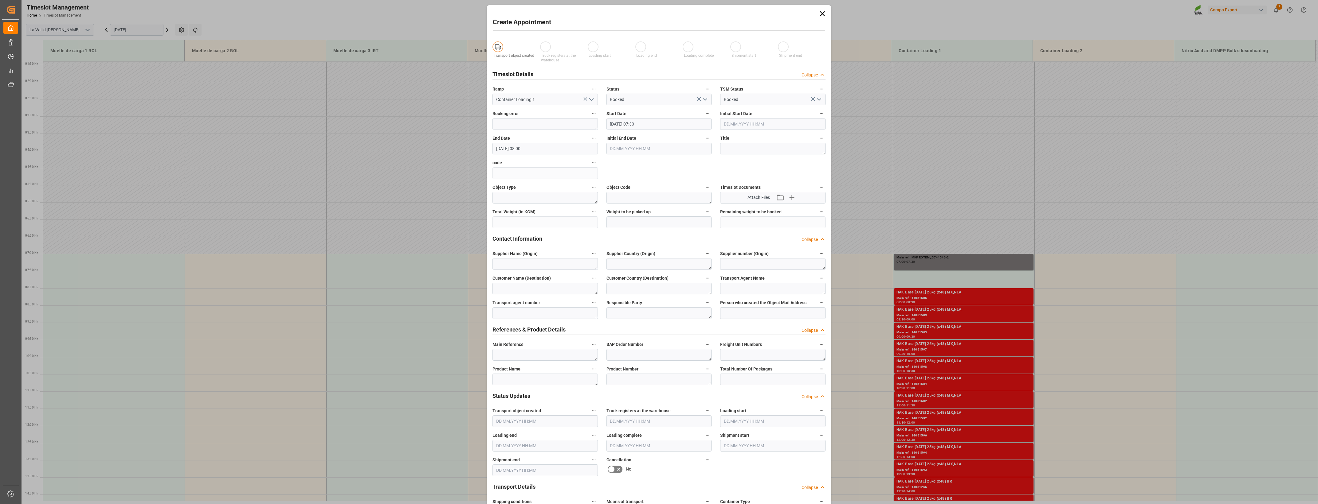 This screenshot has height=504, width=1318. What do you see at coordinates (594, 369) in the screenshot?
I see `button: Product Name` at bounding box center [594, 369].